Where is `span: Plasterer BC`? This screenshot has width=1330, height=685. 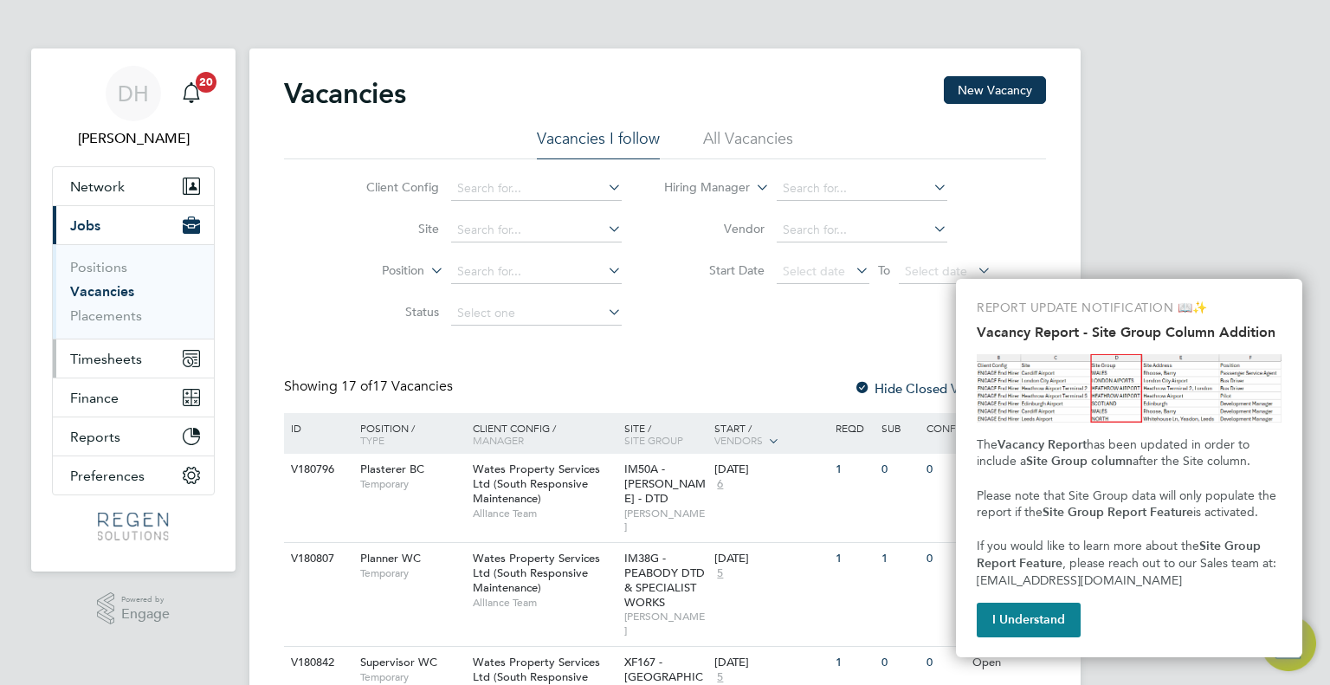
span: Plasterer BC is located at coordinates (392, 469).